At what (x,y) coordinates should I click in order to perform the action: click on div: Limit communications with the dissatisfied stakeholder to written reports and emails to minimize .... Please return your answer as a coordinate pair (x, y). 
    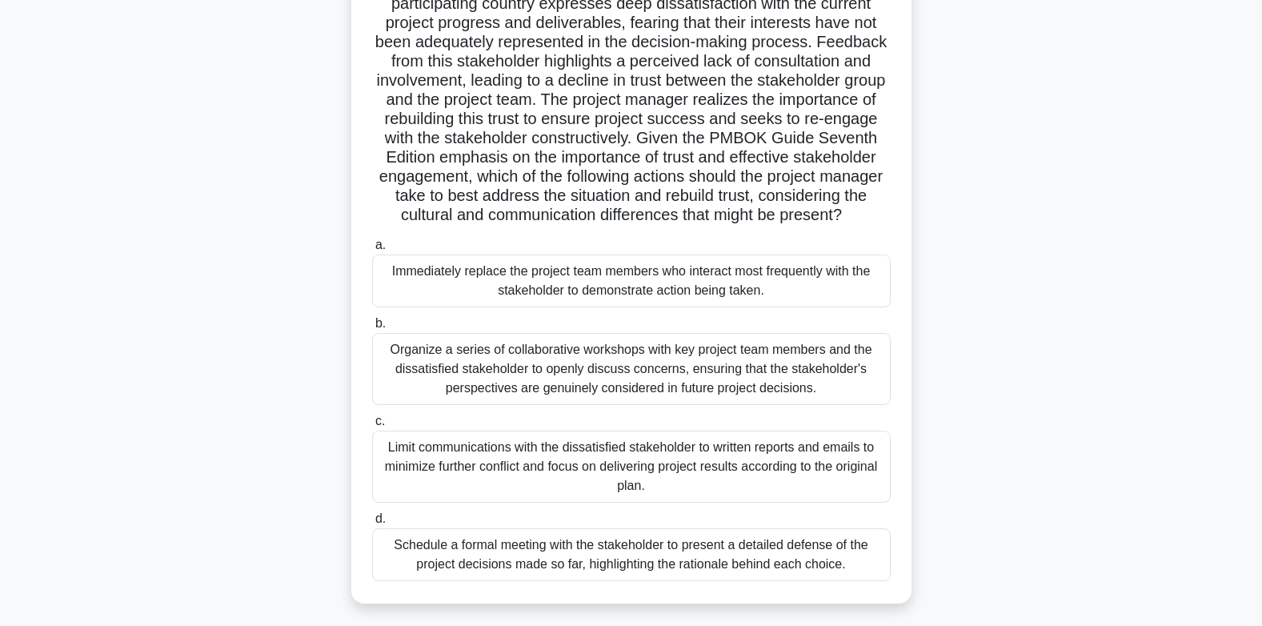
    Looking at the image, I should click on (631, 466).